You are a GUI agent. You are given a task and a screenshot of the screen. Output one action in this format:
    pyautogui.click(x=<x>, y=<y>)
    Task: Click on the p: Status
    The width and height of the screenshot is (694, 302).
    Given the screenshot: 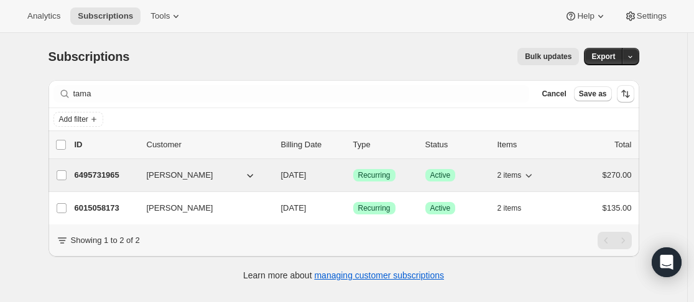 What is the action you would take?
    pyautogui.click(x=457, y=145)
    